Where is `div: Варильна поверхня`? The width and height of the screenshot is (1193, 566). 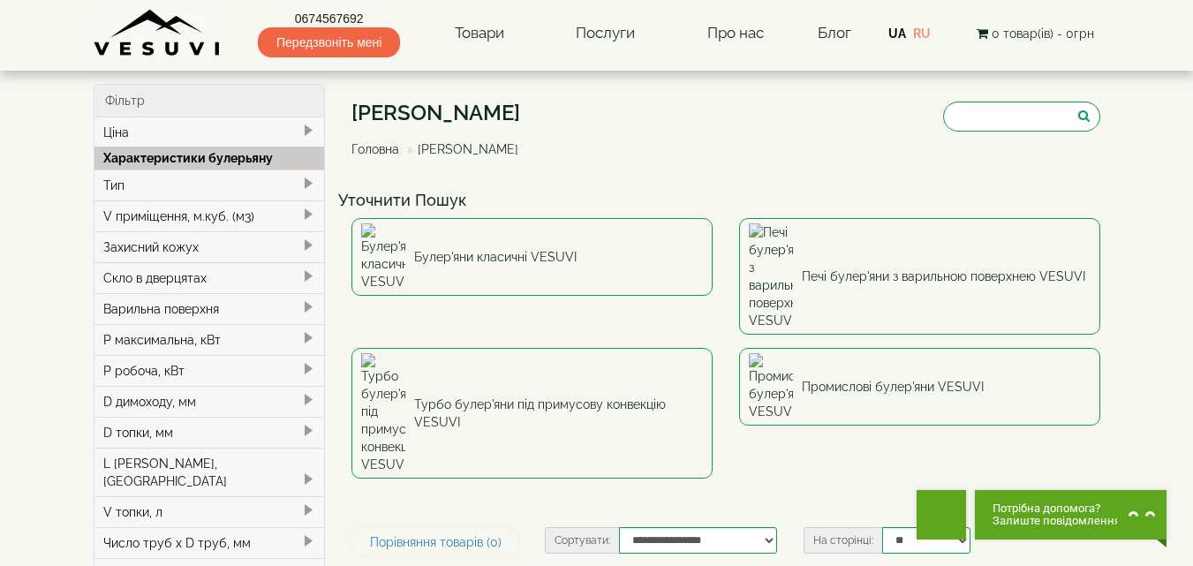 div: Варильна поверхня is located at coordinates (209, 308).